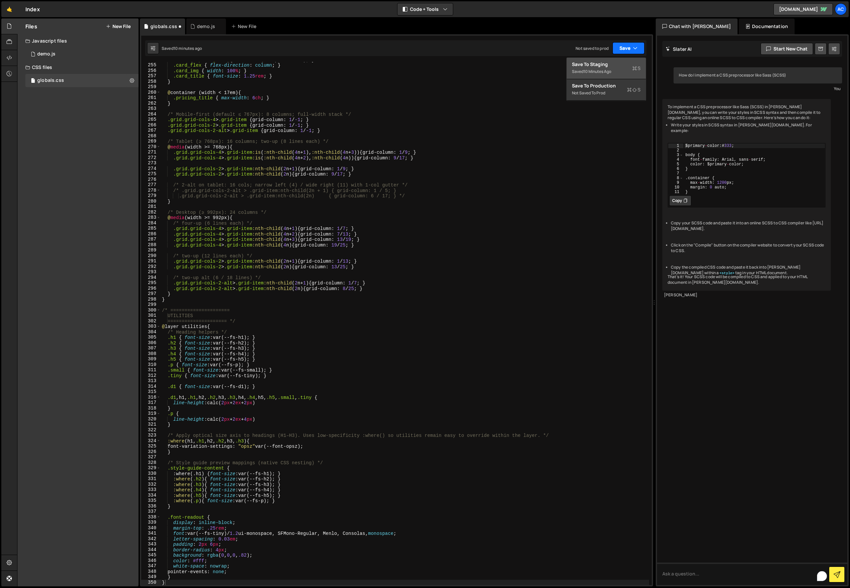 The image size is (850, 588). I want to click on div: 264, so click(151, 114).